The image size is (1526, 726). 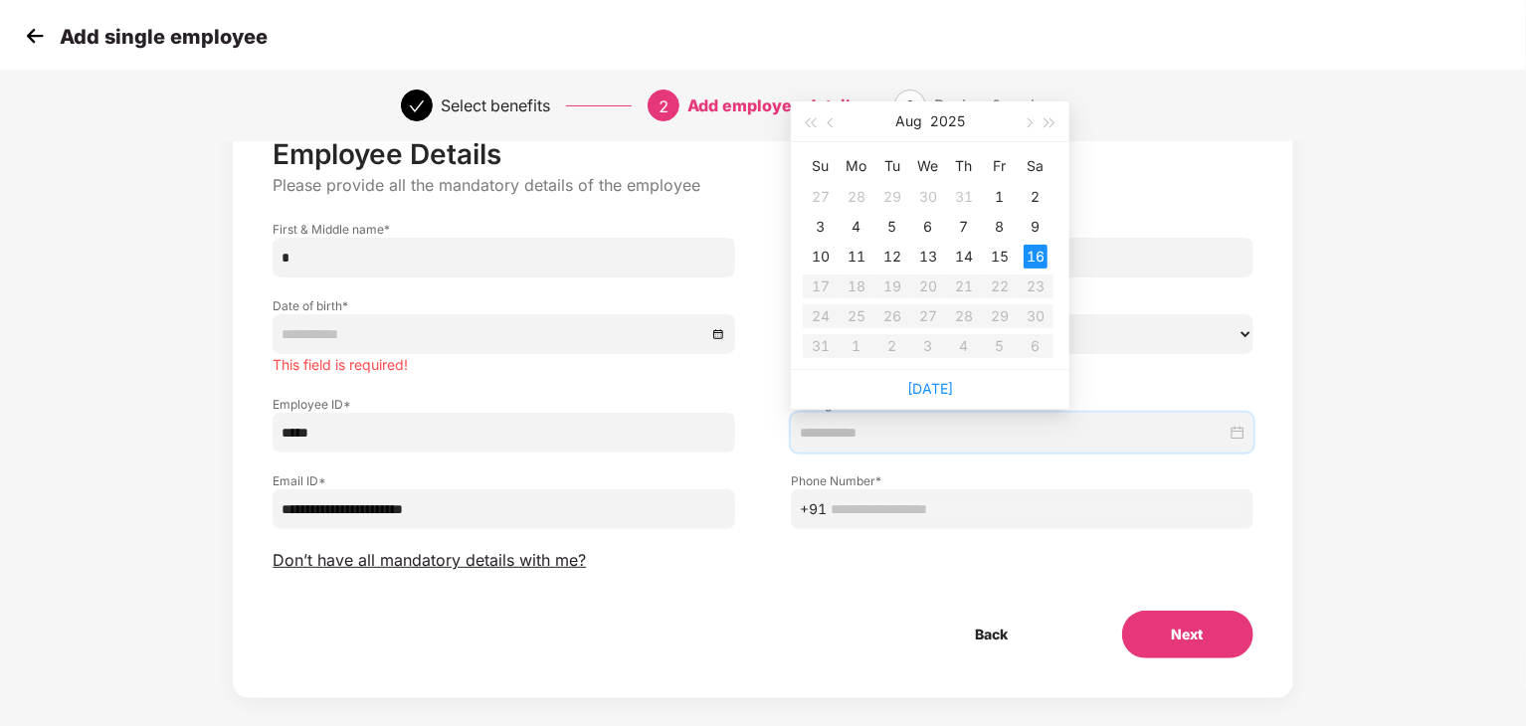 What do you see at coordinates (1000, 197) in the screenshot?
I see `div: 1` at bounding box center [1000, 197].